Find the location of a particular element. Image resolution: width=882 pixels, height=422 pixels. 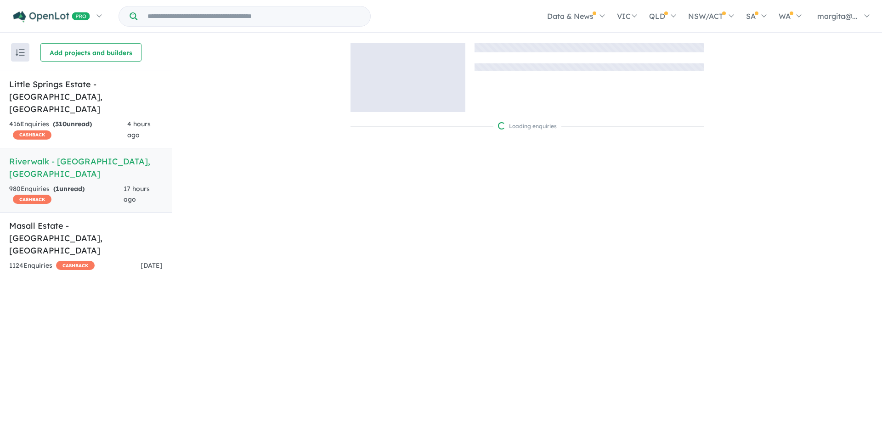

span: 17 hours ago is located at coordinates (136, 194).